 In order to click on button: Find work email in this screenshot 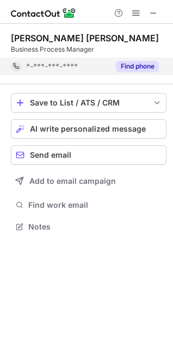, I will do `click(89, 205)`.